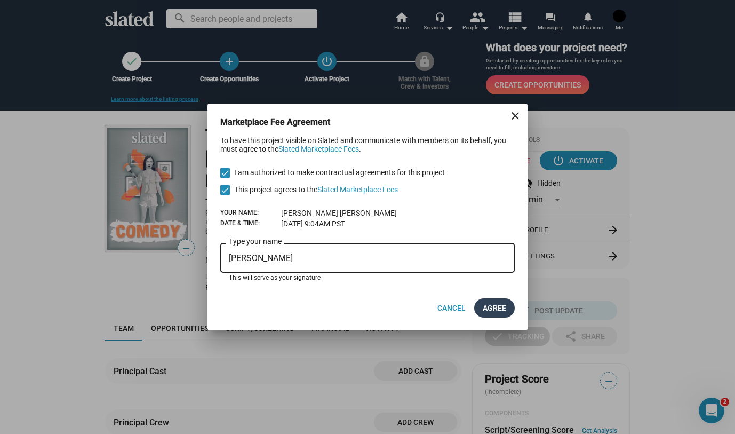  What do you see at coordinates (316, 189) in the screenshot?
I see `span: This project agrees to the` at bounding box center [316, 189].